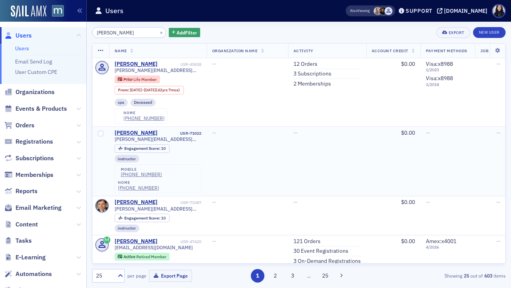  I want to click on a: 30 Event Registrations, so click(321, 251).